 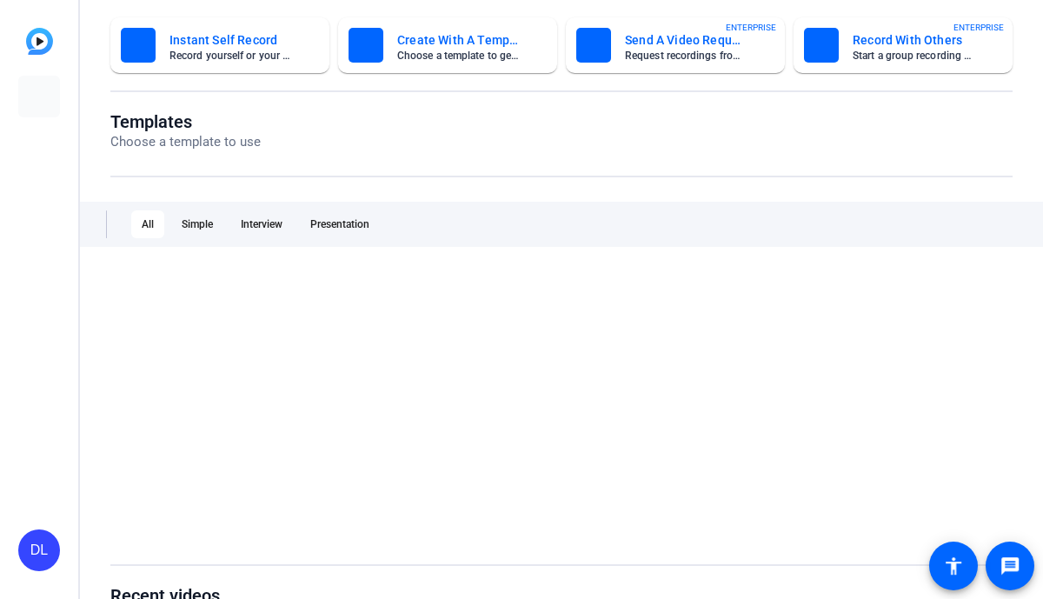 I want to click on img: blue-gradient.svg, so click(x=39, y=41).